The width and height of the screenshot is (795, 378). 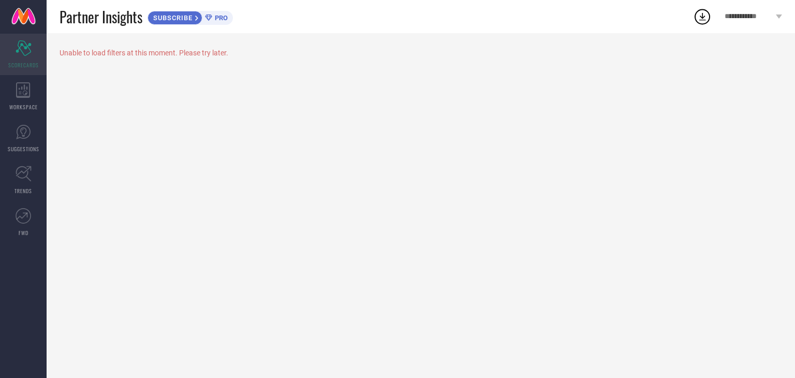 I want to click on span: SUBSCRIBE, so click(x=171, y=18).